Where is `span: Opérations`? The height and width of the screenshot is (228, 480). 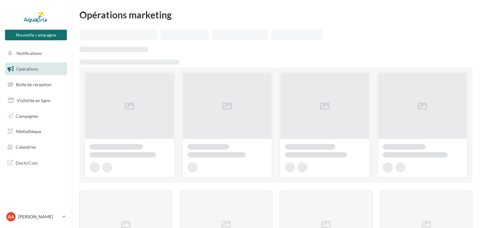 span: Opérations is located at coordinates (27, 69).